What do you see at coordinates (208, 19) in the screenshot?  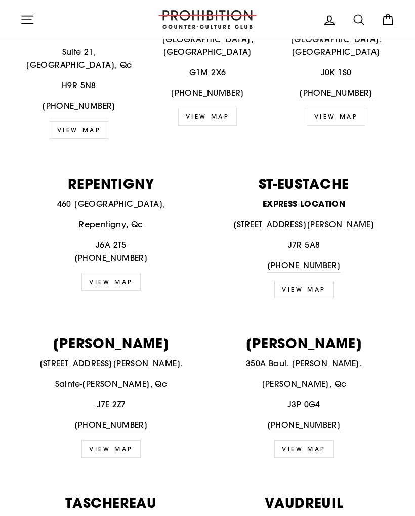 I see `img: PROHIBITION COUNTER-CULTURE CLUB` at bounding box center [208, 19].